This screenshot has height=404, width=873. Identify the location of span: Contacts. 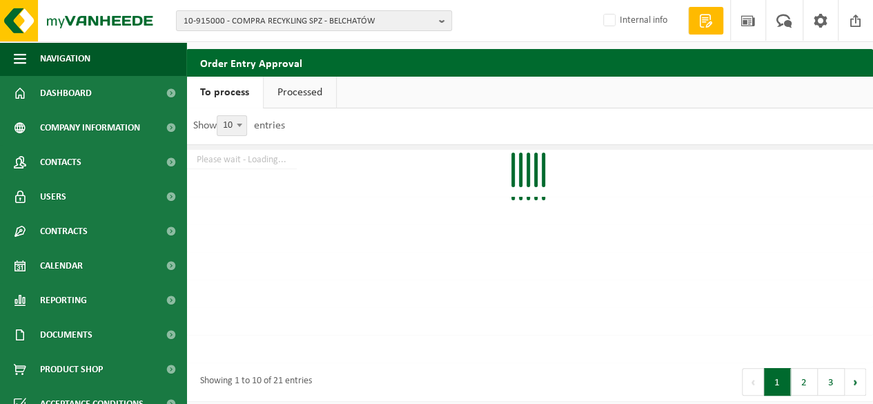
(61, 162).